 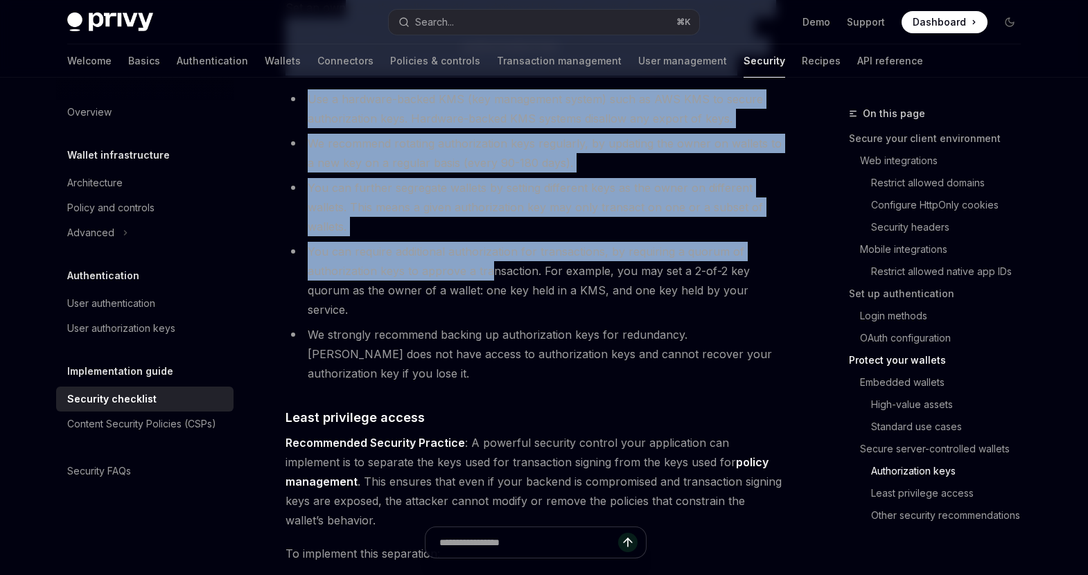 I want to click on a: Wallets, so click(x=283, y=61).